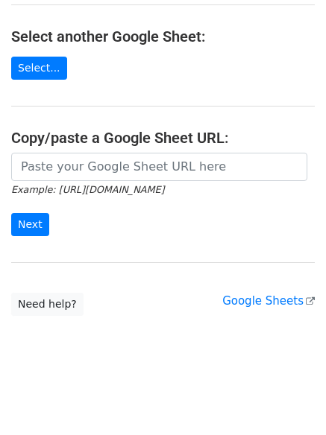 The height and width of the screenshot is (435, 326). I want to click on h4: Copy/paste a Google Sheet URL:, so click(163, 138).